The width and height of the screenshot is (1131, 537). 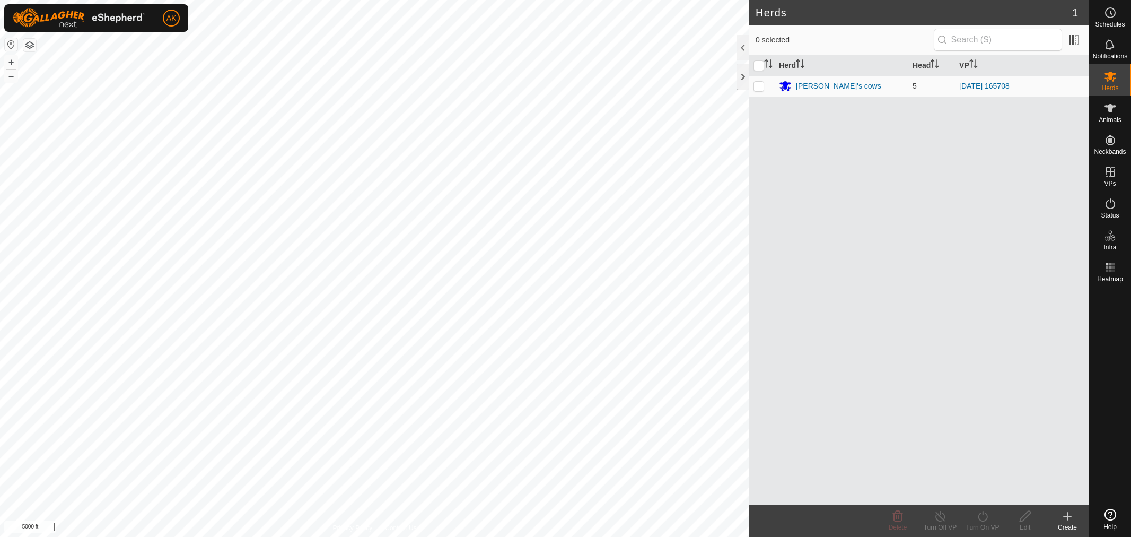 I want to click on div: Turn On VP, so click(x=983, y=527).